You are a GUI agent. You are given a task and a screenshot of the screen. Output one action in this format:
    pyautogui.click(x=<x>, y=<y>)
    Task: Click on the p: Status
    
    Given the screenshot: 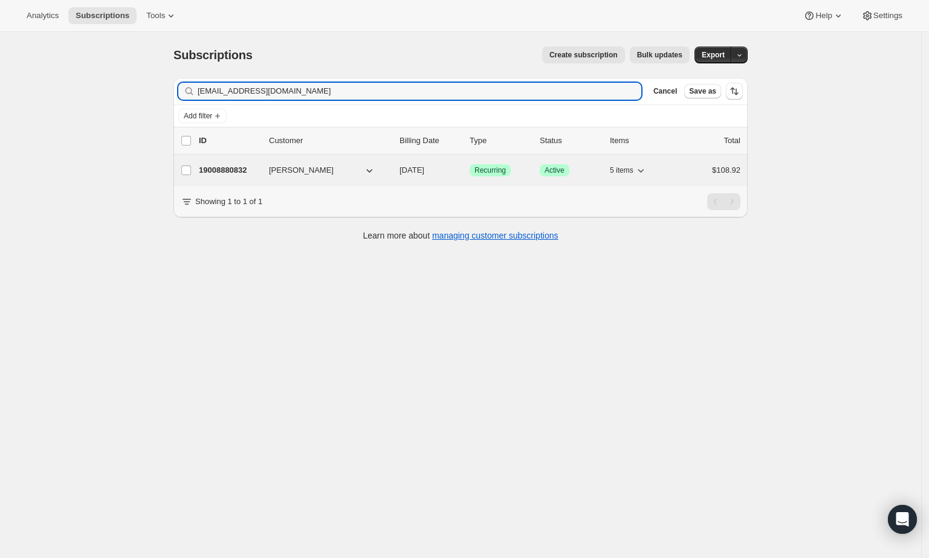 What is the action you would take?
    pyautogui.click(x=570, y=141)
    